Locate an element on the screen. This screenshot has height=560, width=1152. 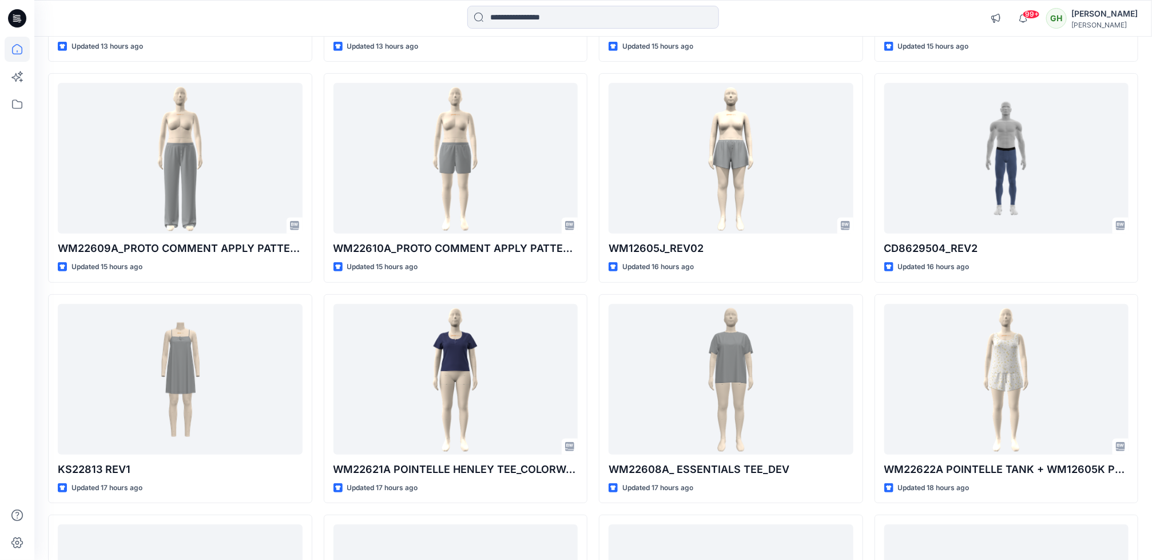
p: KS22813 REV1 is located at coordinates (180, 469).